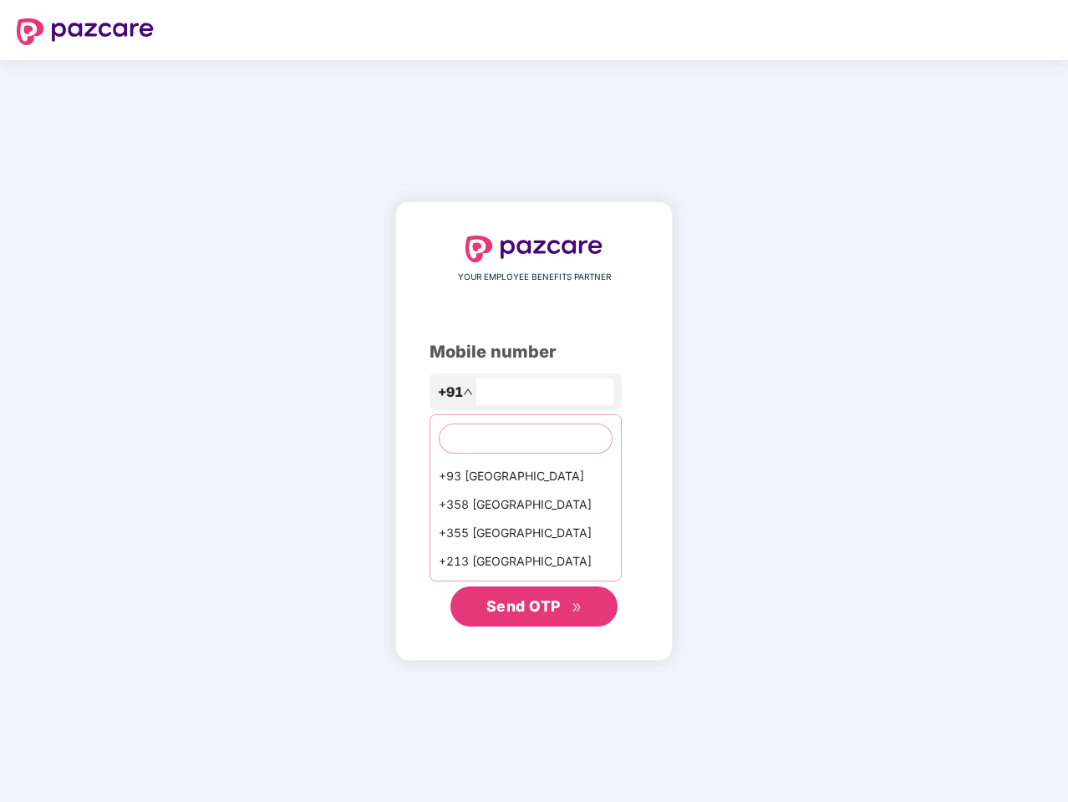 The width and height of the screenshot is (1068, 802). What do you see at coordinates (534, 277) in the screenshot?
I see `span: YOUR EMPLOYEE BENEFITS PARTNER` at bounding box center [534, 277].